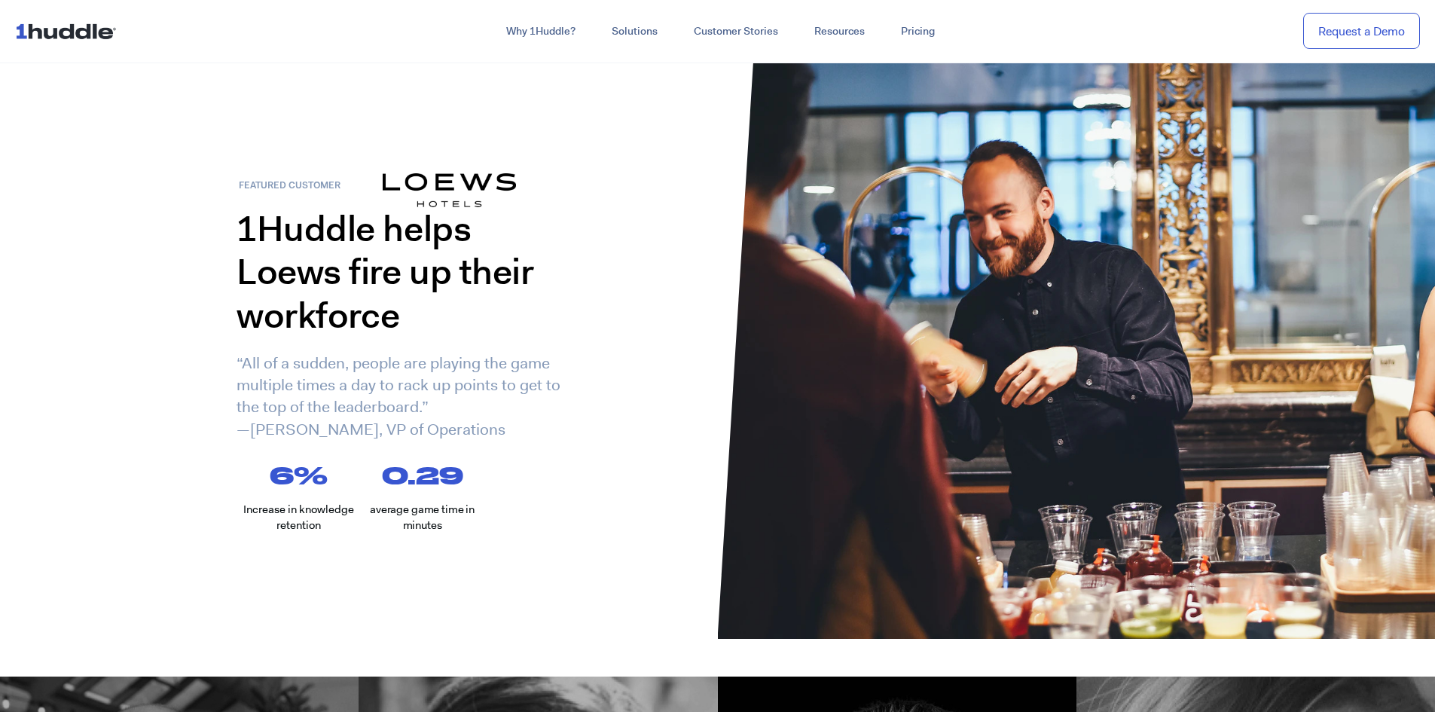 This screenshot has width=1435, height=712. I want to click on span: 0.29, so click(422, 474).